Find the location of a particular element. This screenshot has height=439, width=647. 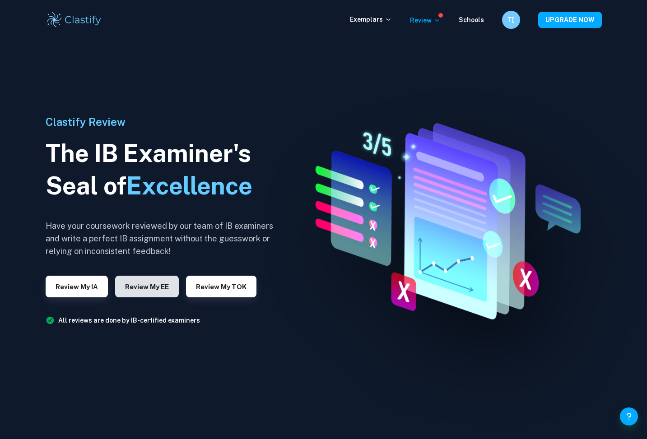

span: Excellence is located at coordinates (189, 186).